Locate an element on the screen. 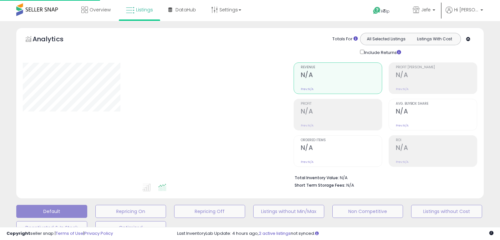 The height and width of the screenshot is (240, 500). span: Jefe is located at coordinates (426, 10).